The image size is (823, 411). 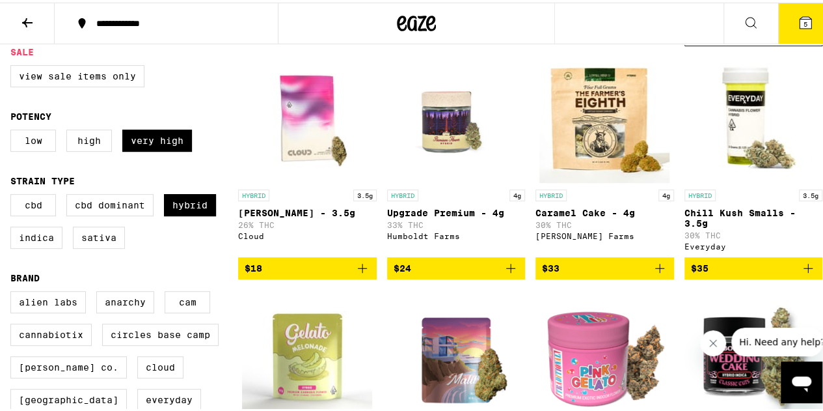 What do you see at coordinates (190, 202) in the screenshot?
I see `label: Hybrid` at bounding box center [190, 202].